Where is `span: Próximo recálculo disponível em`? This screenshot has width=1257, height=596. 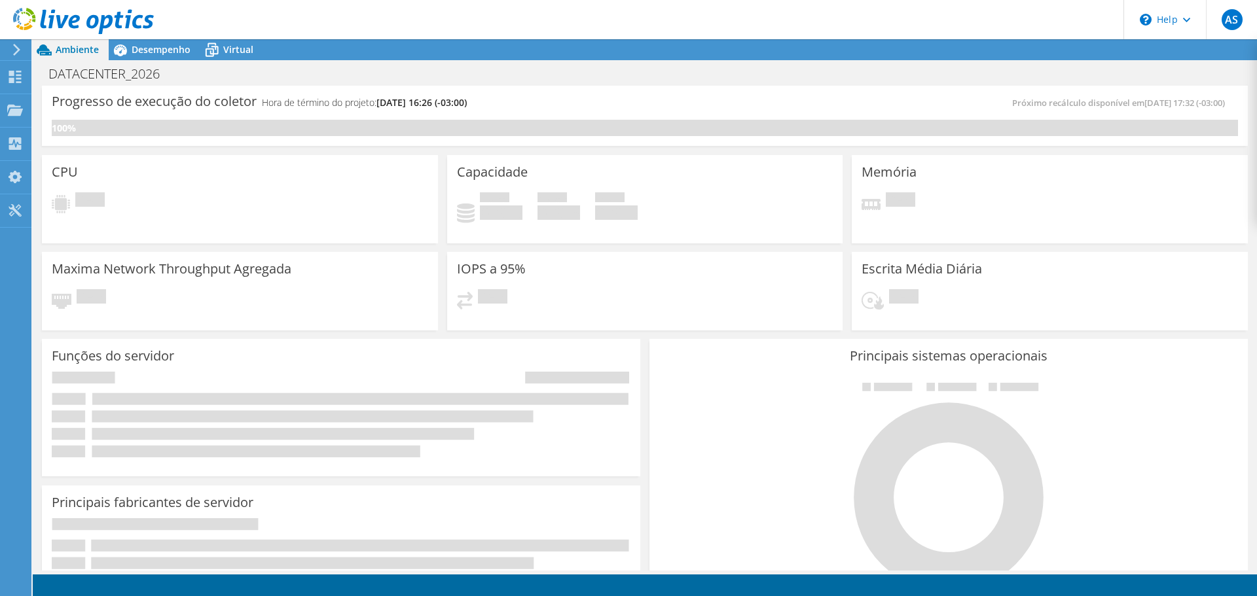
span: Próximo recálculo disponível em is located at coordinates (1121, 103).